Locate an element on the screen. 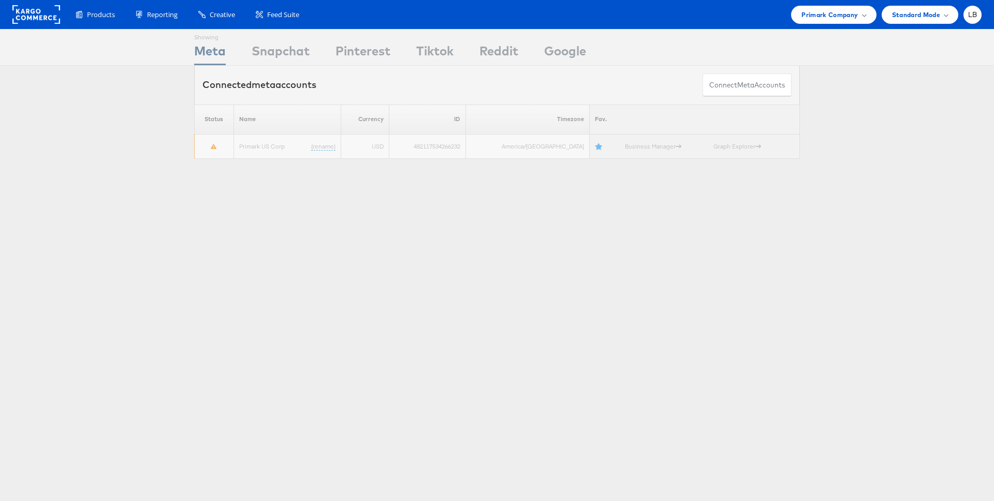 The image size is (994, 501). a: Business Manager is located at coordinates (653, 146).